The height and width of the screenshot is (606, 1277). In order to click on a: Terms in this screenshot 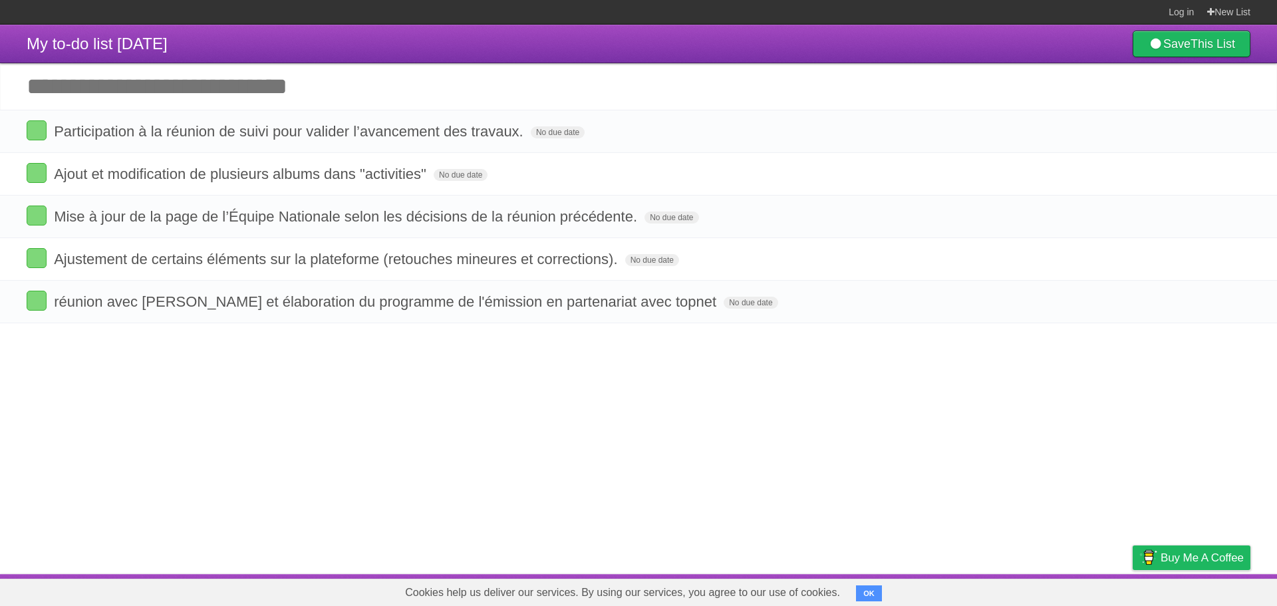, I will do `click(1085, 590)`.